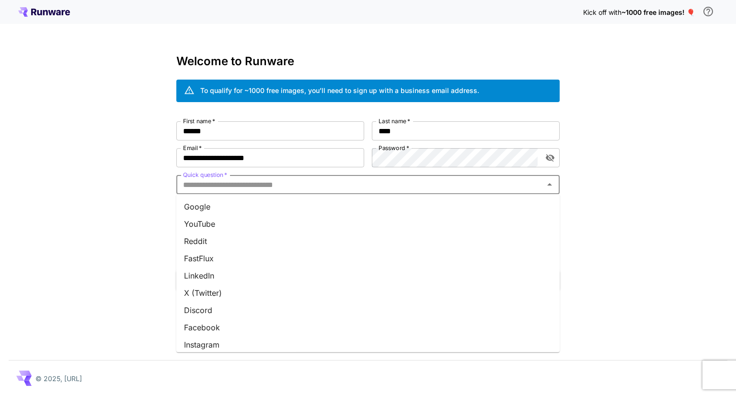 This screenshot has width=736, height=396. What do you see at coordinates (368, 344) in the screenshot?
I see `li: Instagram` at bounding box center [368, 344].